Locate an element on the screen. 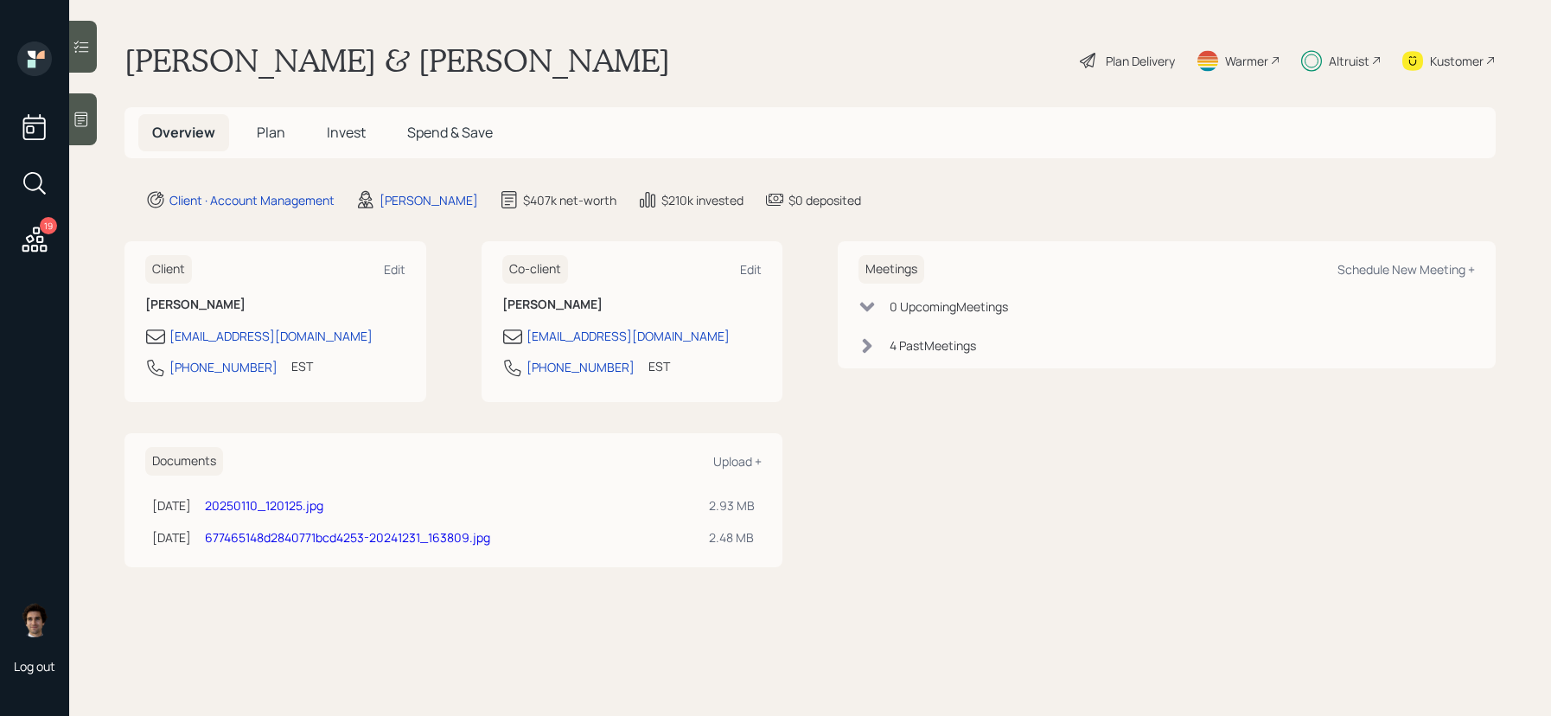 The width and height of the screenshot is (1551, 716). span: Invest is located at coordinates (346, 132).